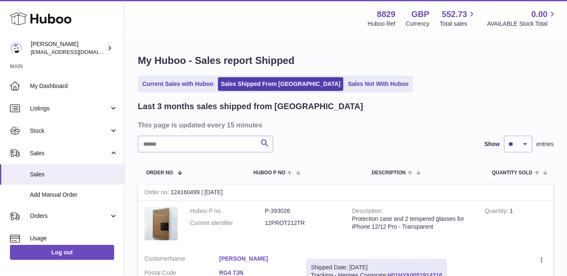 The image size is (567, 276). Describe the element at coordinates (69, 131) in the screenshot. I see `span: Stock` at that location.